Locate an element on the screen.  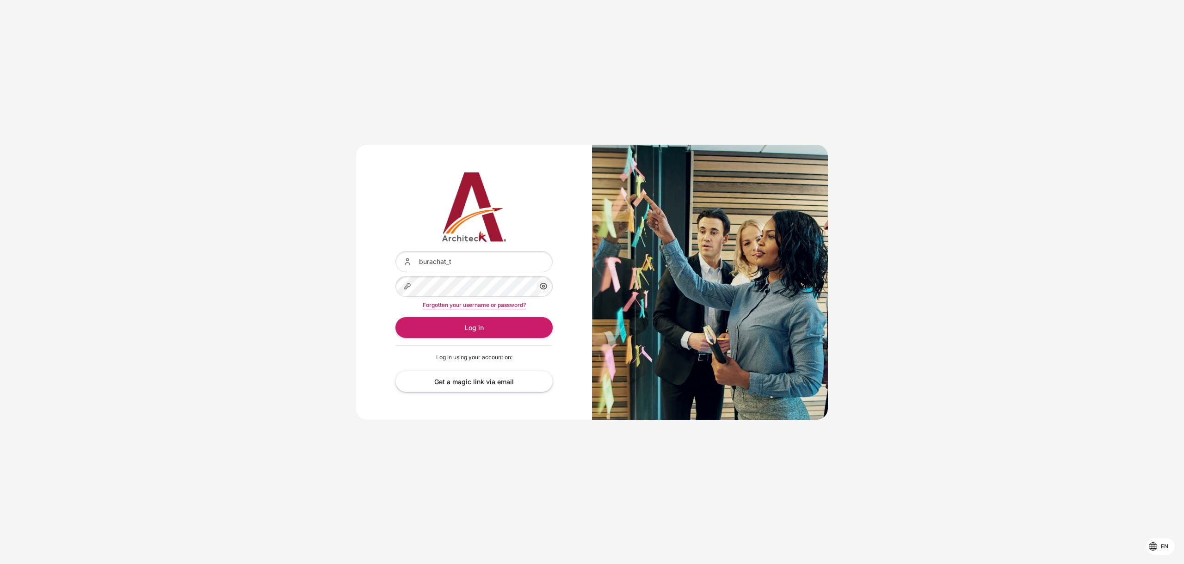
img: Architeck 12 is located at coordinates (474, 207).